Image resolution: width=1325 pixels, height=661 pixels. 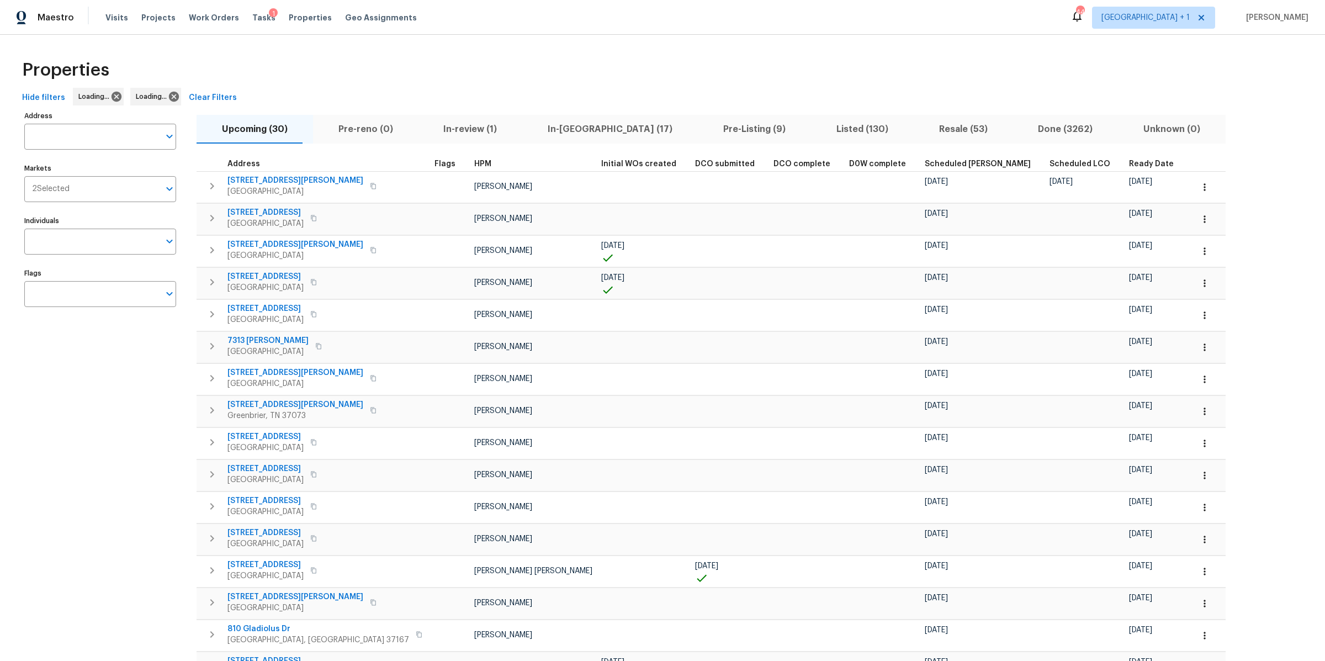 What do you see at coordinates (877, 164) in the screenshot?
I see `span: D0W complete` at bounding box center [877, 164].